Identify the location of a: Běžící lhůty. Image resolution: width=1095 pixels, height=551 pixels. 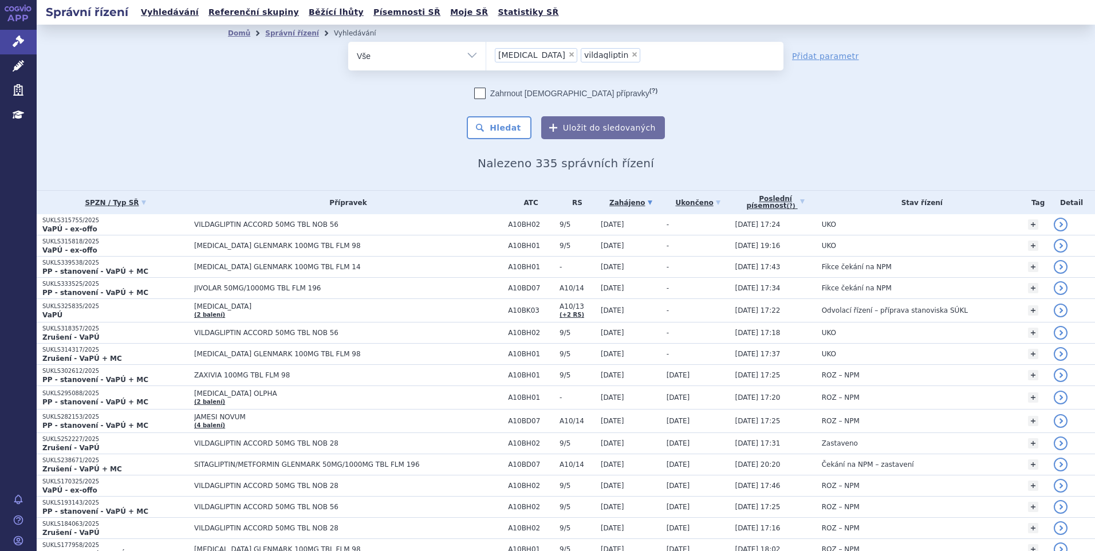
(336, 12).